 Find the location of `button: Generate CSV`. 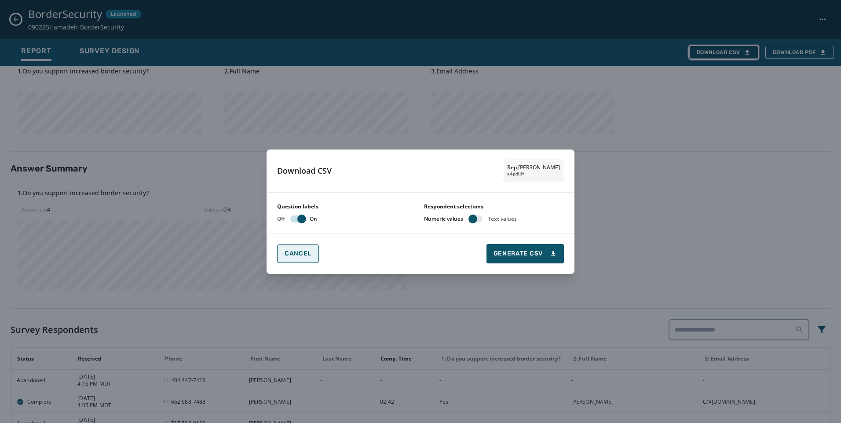

button: Generate CSV is located at coordinates (525, 254).